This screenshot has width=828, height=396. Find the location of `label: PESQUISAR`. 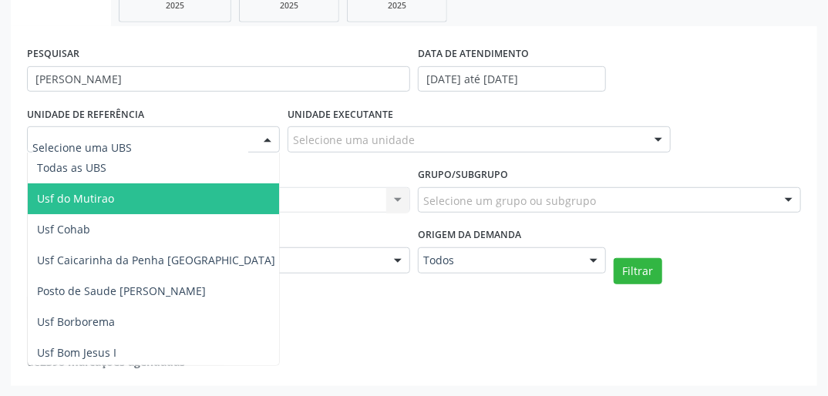

label: PESQUISAR is located at coordinates (53, 54).